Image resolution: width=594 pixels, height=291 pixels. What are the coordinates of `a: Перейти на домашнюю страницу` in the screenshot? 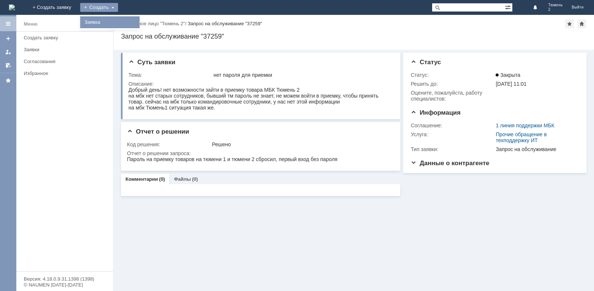 It's located at (12, 7).